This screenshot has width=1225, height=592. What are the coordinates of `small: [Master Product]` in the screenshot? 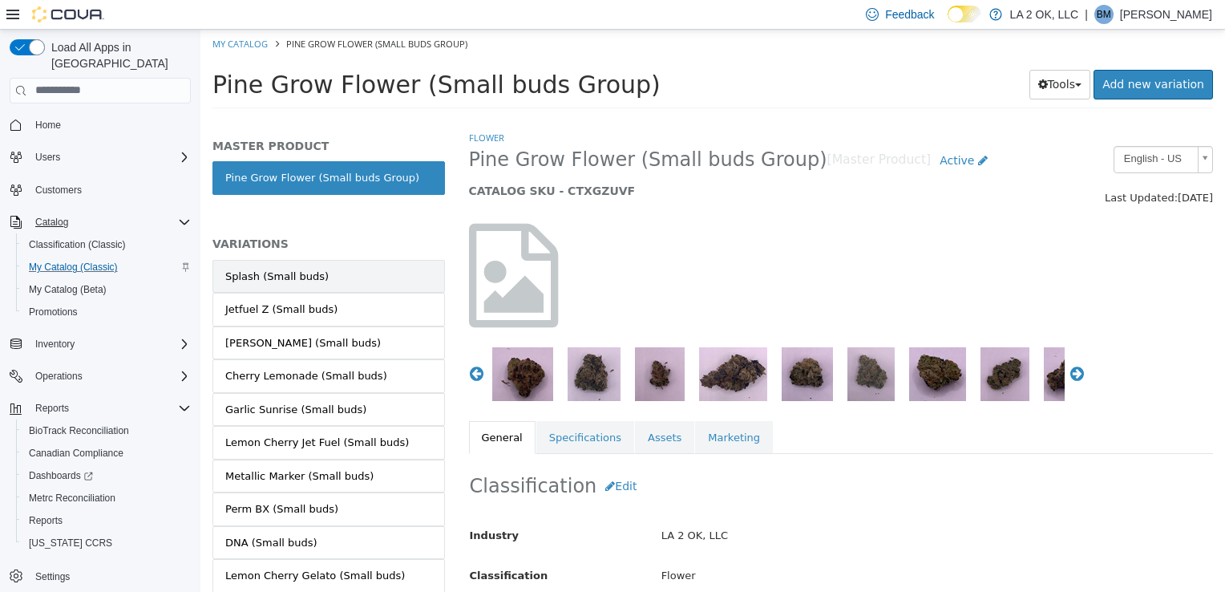 It's located at (679, 131).